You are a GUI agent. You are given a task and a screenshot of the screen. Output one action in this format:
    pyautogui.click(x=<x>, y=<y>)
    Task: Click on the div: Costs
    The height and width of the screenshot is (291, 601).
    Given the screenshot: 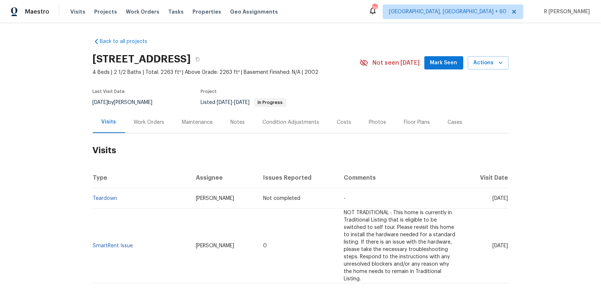 What is the action you would take?
    pyautogui.click(x=344, y=122)
    